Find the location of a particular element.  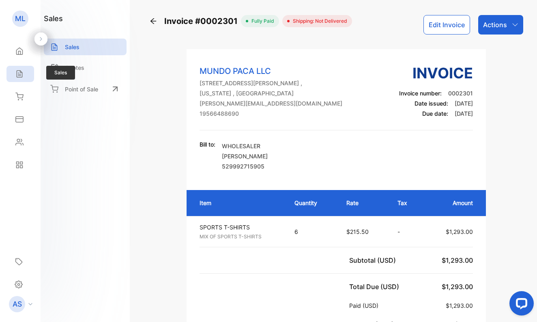

span: $215.50 is located at coordinates (357, 231).